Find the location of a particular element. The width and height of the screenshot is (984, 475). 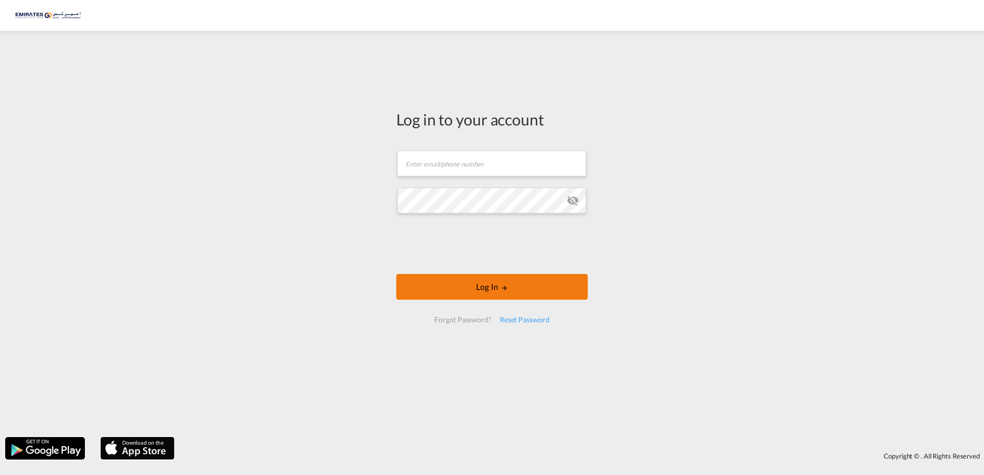

img: c67187802a5a11ec94275b5db69a26e6.png is located at coordinates (50, 15).